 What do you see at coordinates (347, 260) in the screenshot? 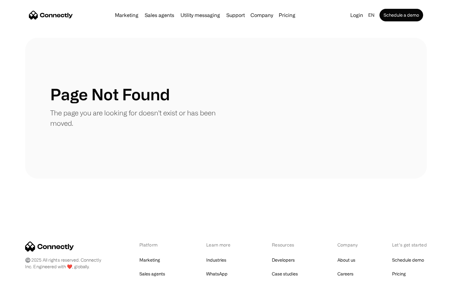
I see `a: About us` at bounding box center [347, 260].